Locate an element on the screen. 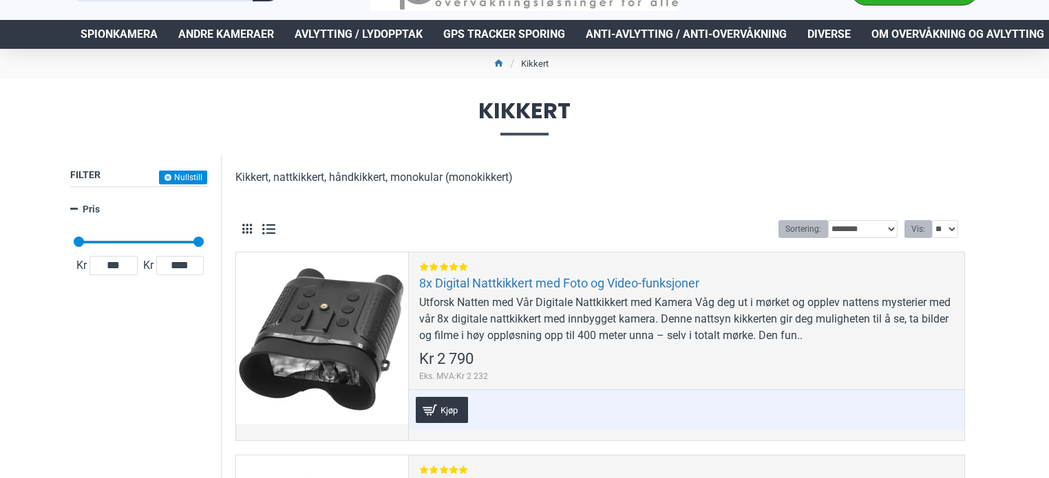  span: Spionkamera is located at coordinates (119, 34).